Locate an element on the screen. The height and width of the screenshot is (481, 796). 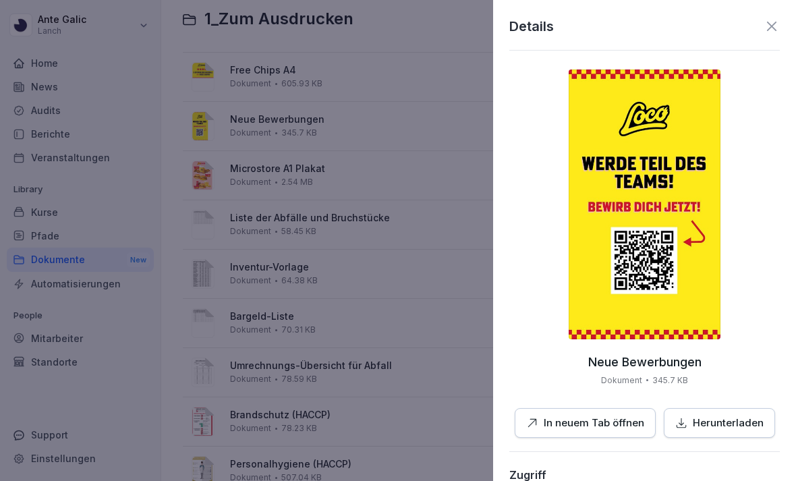
button: Herunterladen is located at coordinates (719, 423).